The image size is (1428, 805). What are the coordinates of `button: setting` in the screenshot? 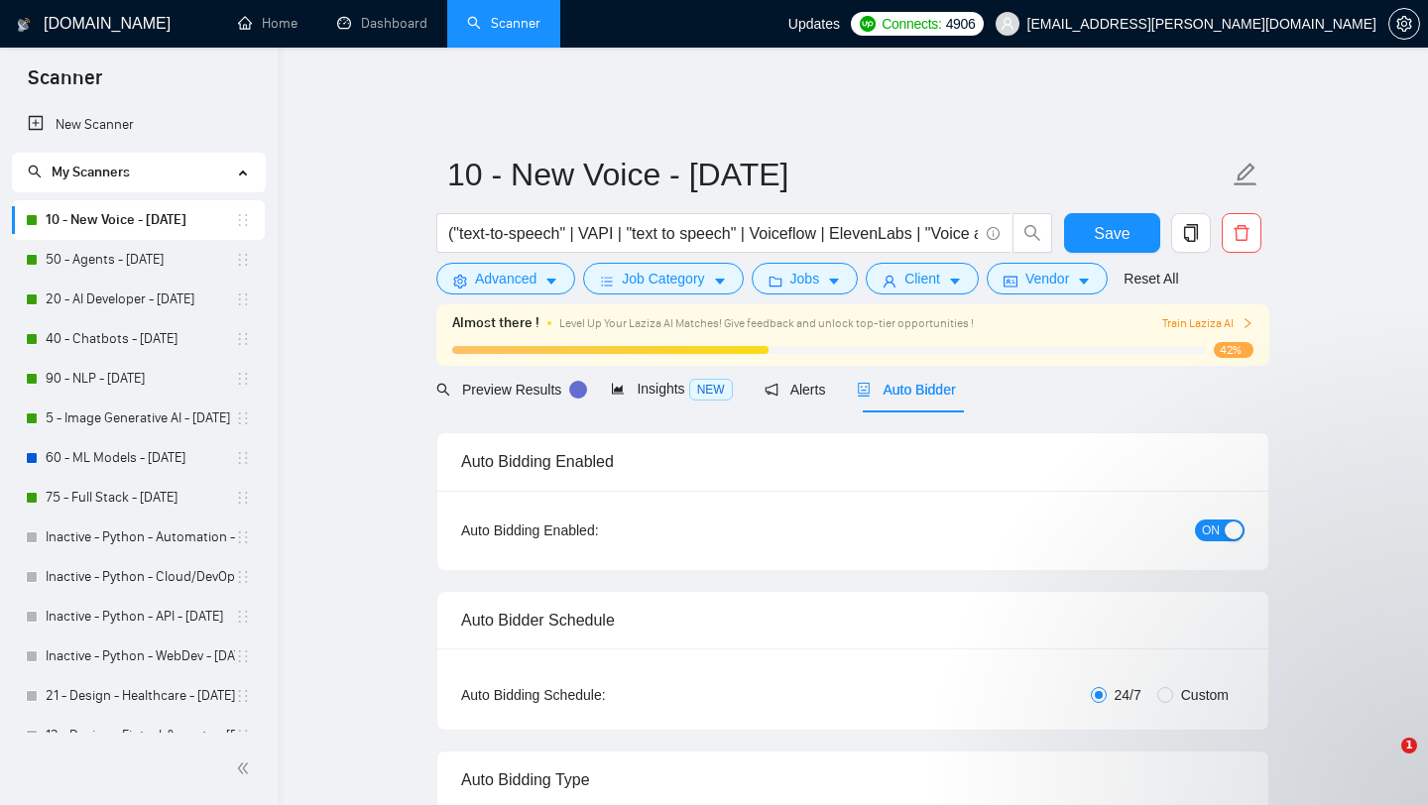 It's located at (1404, 24).